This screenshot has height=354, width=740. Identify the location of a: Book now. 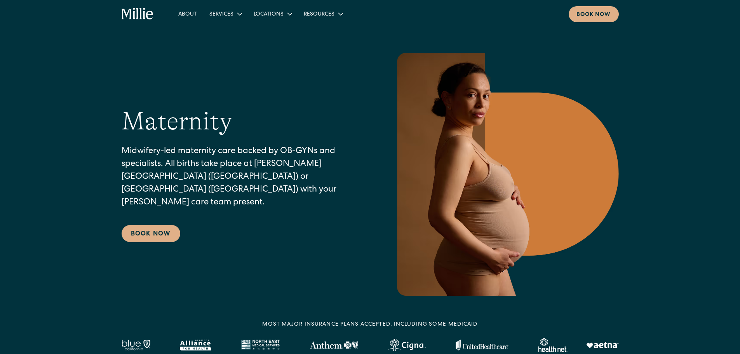
(594, 14).